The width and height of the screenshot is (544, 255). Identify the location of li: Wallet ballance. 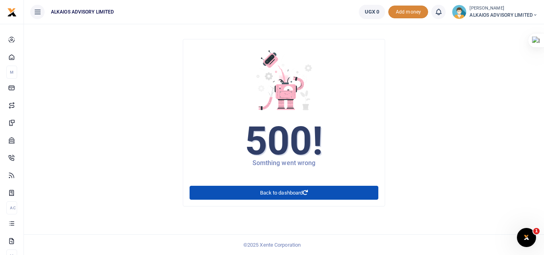
(372, 12).